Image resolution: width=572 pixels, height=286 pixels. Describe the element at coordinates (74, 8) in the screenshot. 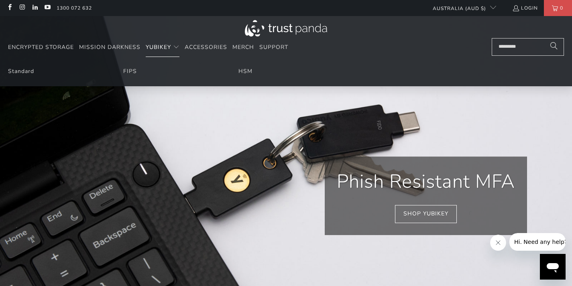

I see `a: 1300 072 632` at that location.